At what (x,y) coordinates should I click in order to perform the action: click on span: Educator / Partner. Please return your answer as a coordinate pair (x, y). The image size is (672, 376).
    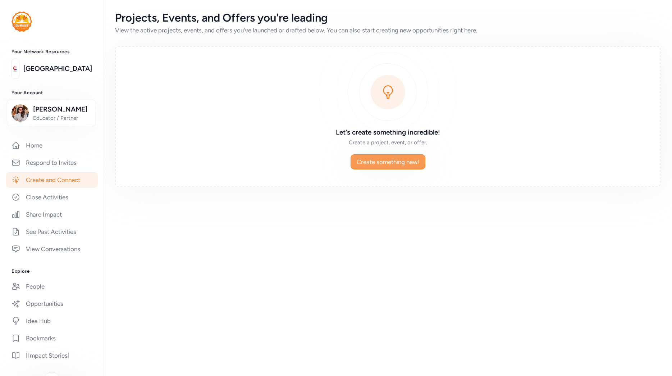
    Looking at the image, I should click on (62, 118).